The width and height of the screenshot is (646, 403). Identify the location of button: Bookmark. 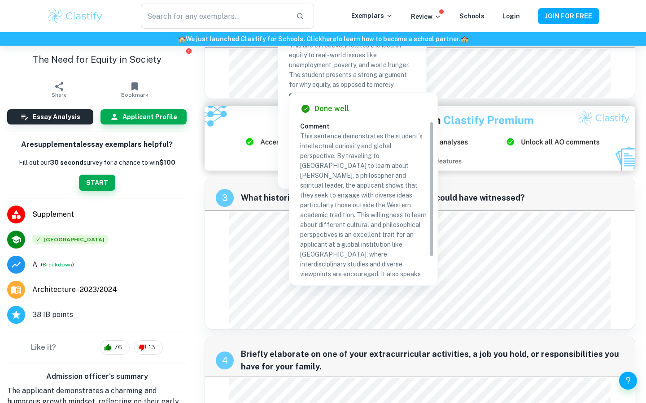
(134, 90).